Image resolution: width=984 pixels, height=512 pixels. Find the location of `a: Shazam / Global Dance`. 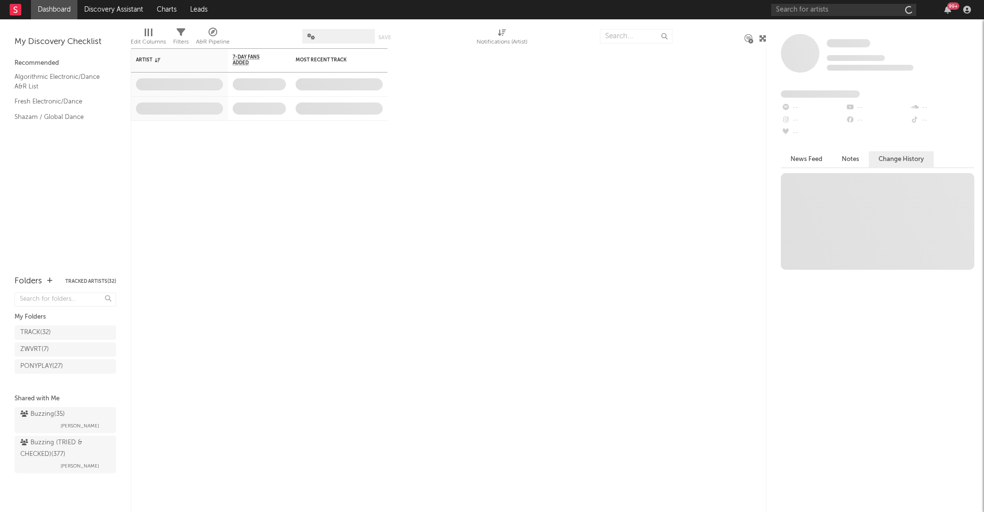

a: Shazam / Global Dance is located at coordinates (60, 117).